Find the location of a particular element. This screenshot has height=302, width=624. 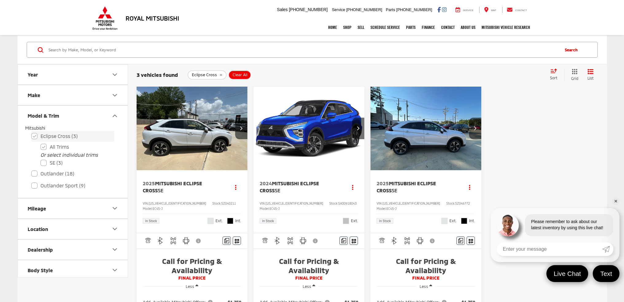

label: Outlander Sport (9) is located at coordinates (73, 185).